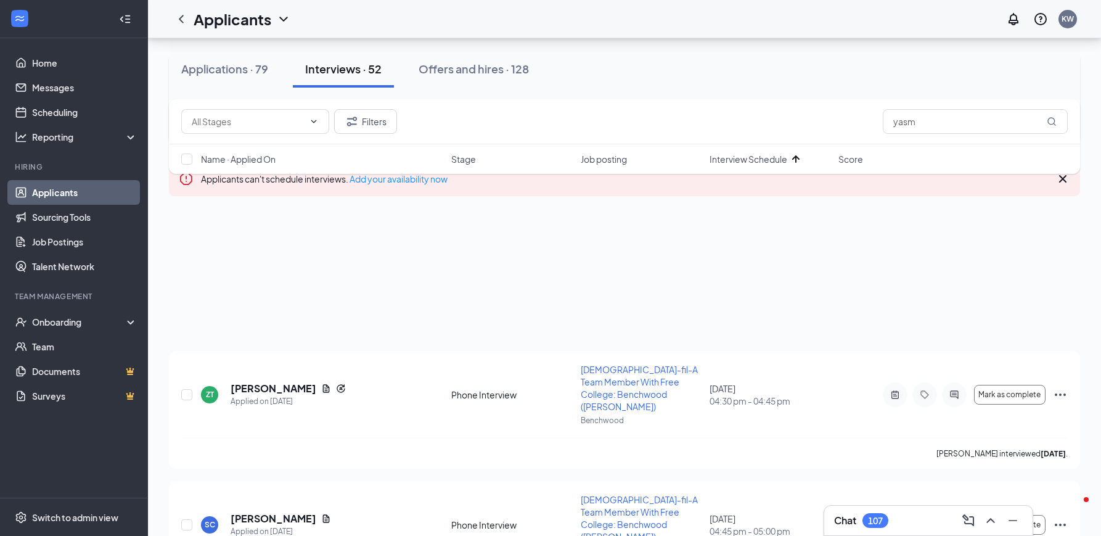 The height and width of the screenshot is (536, 1101). What do you see at coordinates (84, 192) in the screenshot?
I see `a: Applicants` at bounding box center [84, 192].